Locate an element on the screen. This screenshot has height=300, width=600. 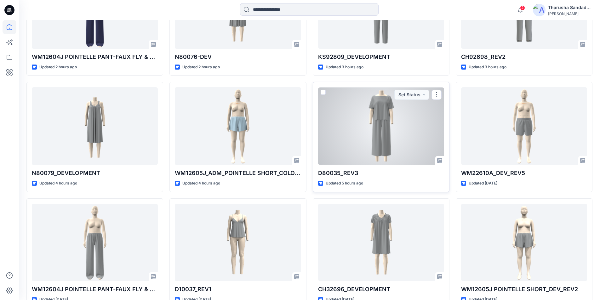
img: avatar is located at coordinates (539, 10).